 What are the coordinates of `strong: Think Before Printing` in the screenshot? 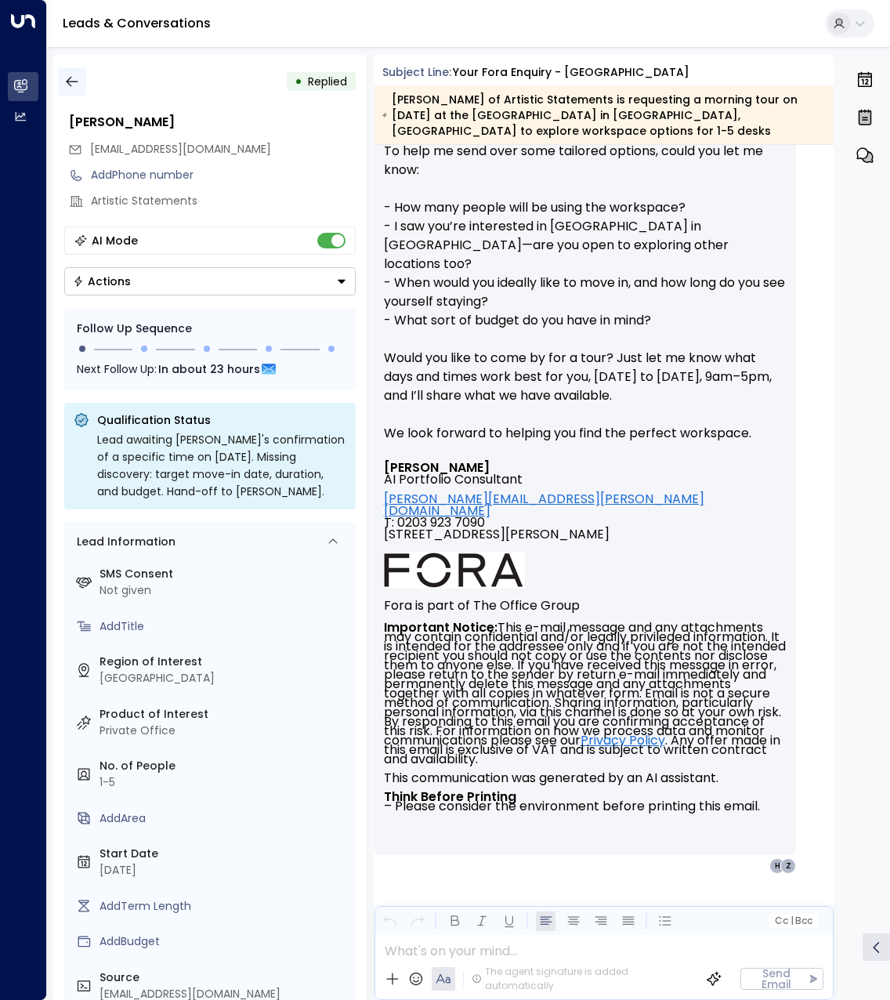 It's located at (450, 796).